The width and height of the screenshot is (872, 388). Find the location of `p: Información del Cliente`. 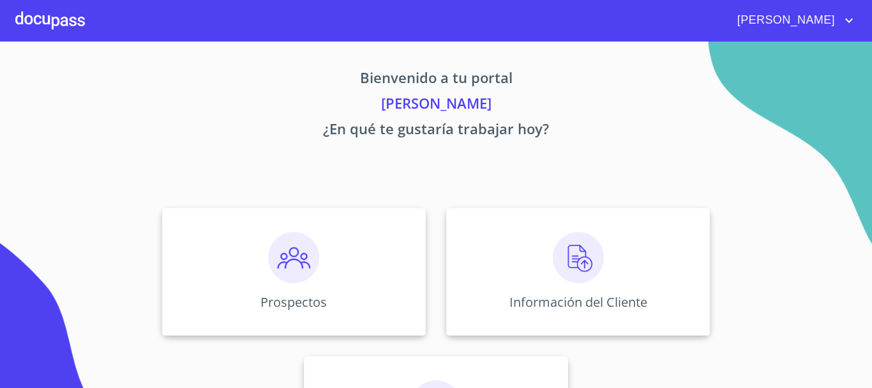

p: Información del Cliente is located at coordinates (579, 301).